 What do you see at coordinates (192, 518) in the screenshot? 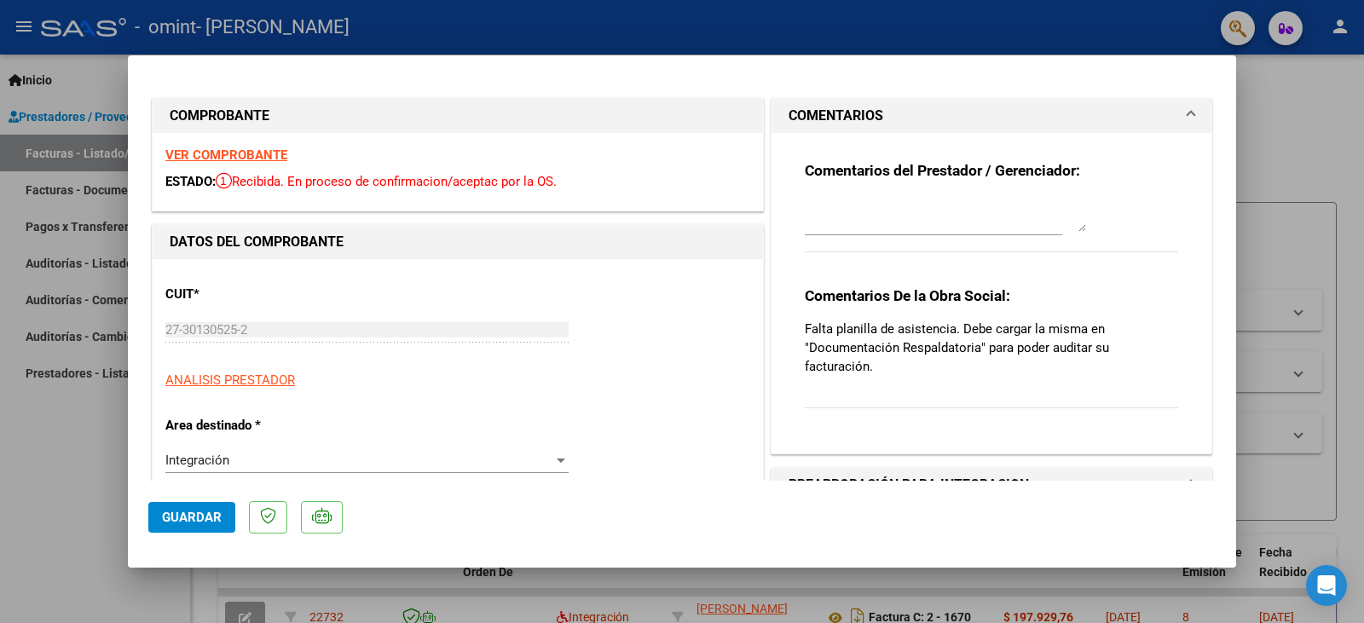
I see `span: Guardar` at bounding box center [192, 518].